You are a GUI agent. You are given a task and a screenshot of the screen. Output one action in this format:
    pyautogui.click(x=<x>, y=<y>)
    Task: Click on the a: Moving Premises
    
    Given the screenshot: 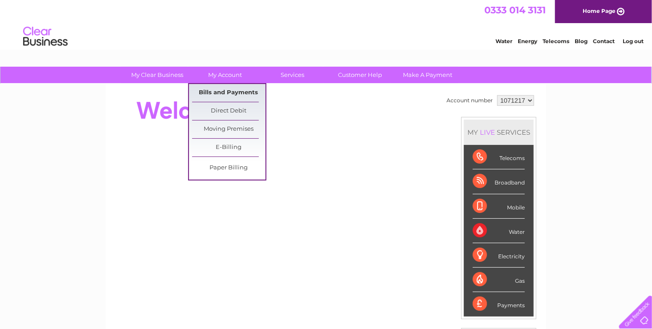 What is the action you would take?
    pyautogui.click(x=229, y=129)
    